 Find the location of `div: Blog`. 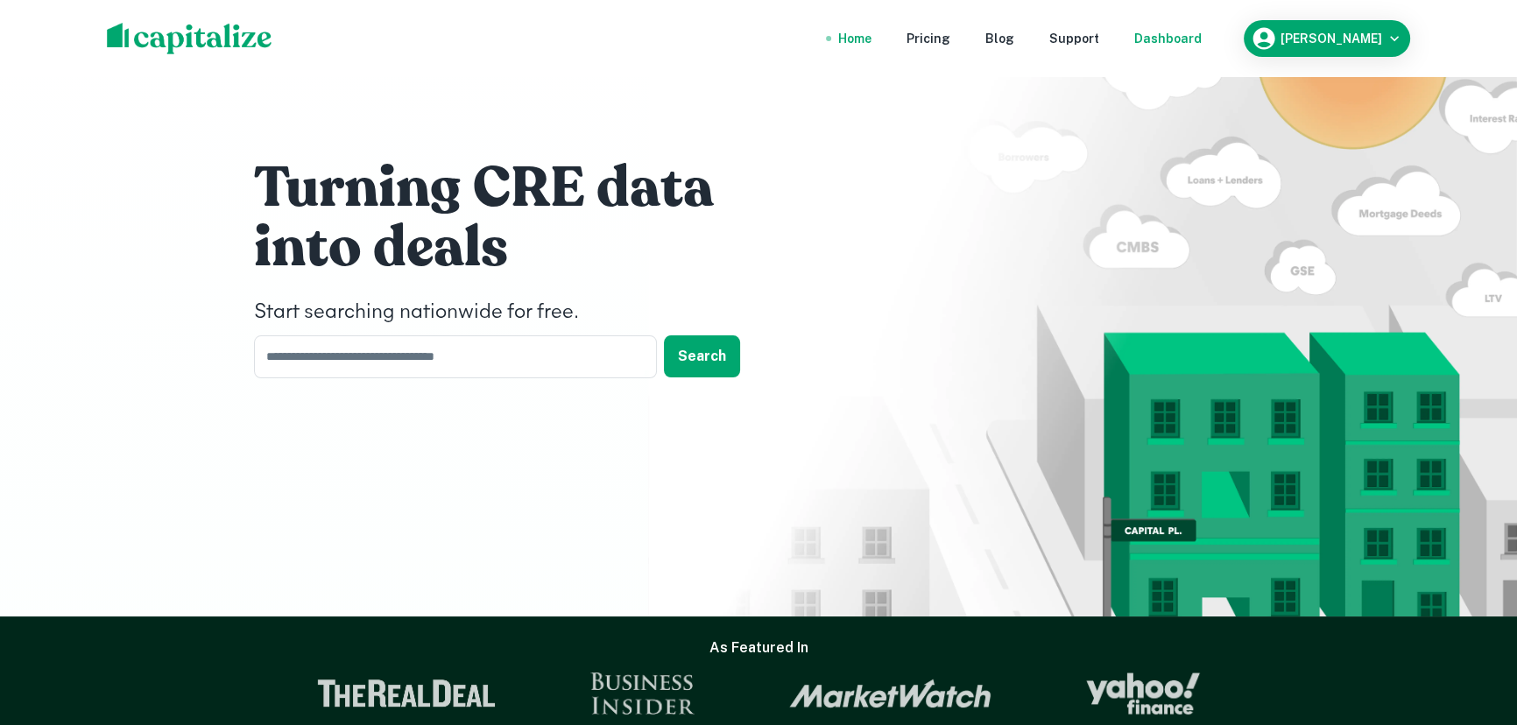

div: Blog is located at coordinates (1000, 39).